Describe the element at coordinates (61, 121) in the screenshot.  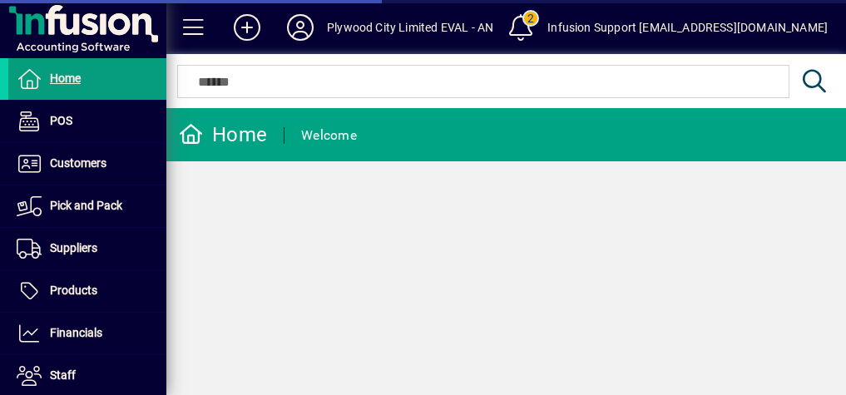
I see `span: POS` at that location.